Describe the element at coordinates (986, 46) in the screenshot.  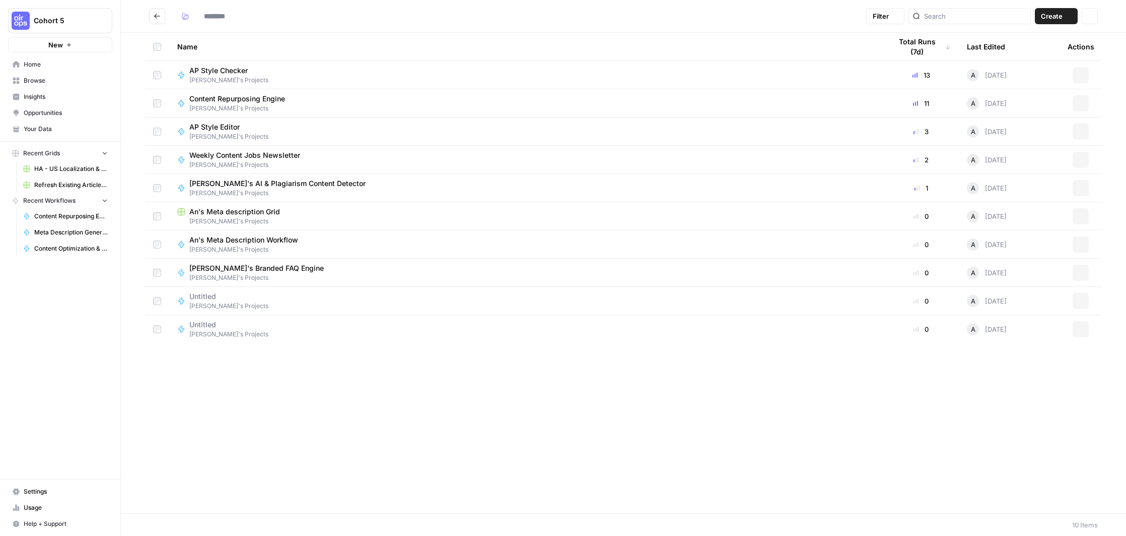
I see `div: Last Edited` at that location.